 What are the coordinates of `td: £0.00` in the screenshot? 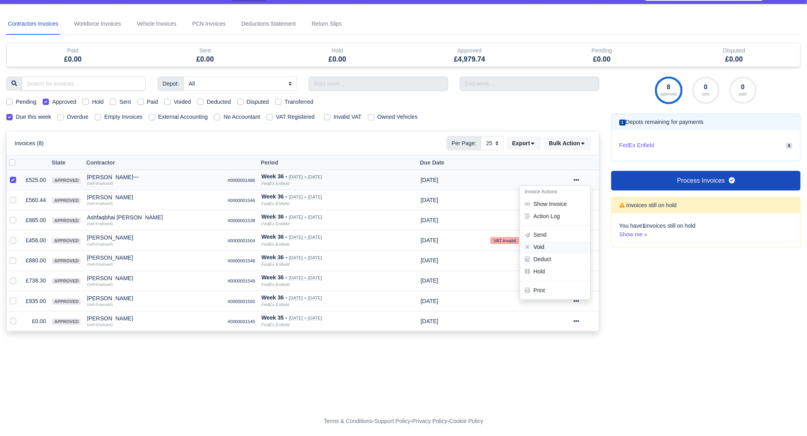 It's located at (36, 321).